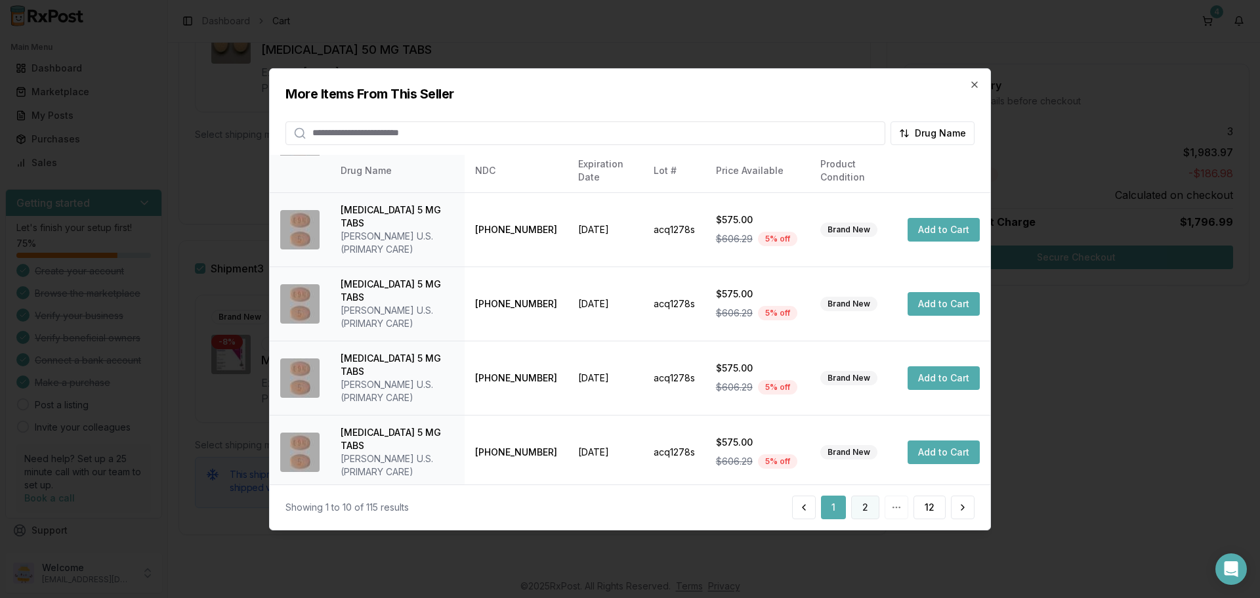 This screenshot has width=1260, height=598. Describe the element at coordinates (865, 507) in the screenshot. I see `button: 2` at that location.